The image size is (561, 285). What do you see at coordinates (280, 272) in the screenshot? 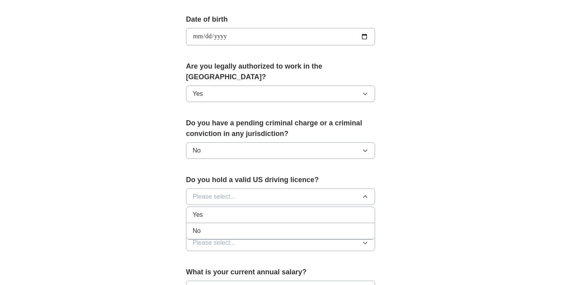
I see `label: What is your current annual salary?` at bounding box center [280, 272].